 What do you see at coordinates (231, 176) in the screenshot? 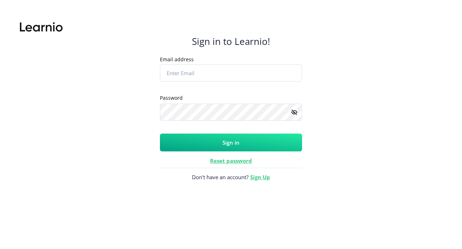
I see `span: Don't have an account?` at bounding box center [231, 176].